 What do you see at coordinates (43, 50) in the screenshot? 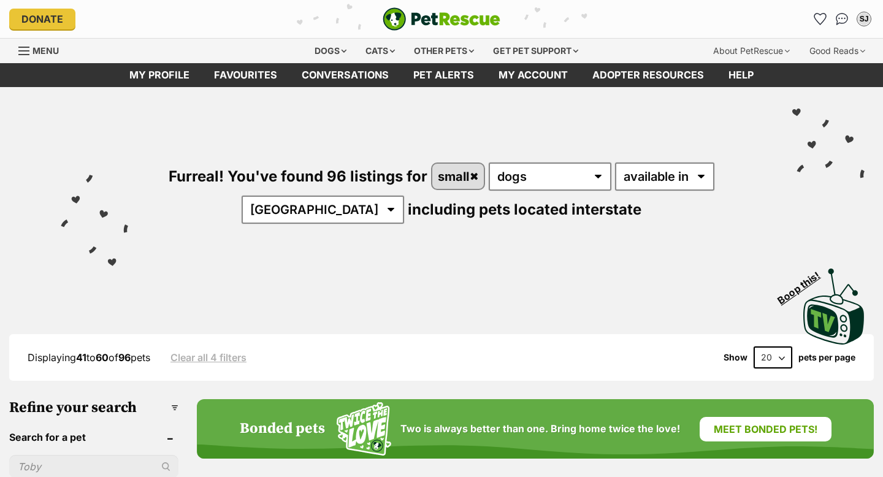
I see `a: Menu` at bounding box center [43, 50].